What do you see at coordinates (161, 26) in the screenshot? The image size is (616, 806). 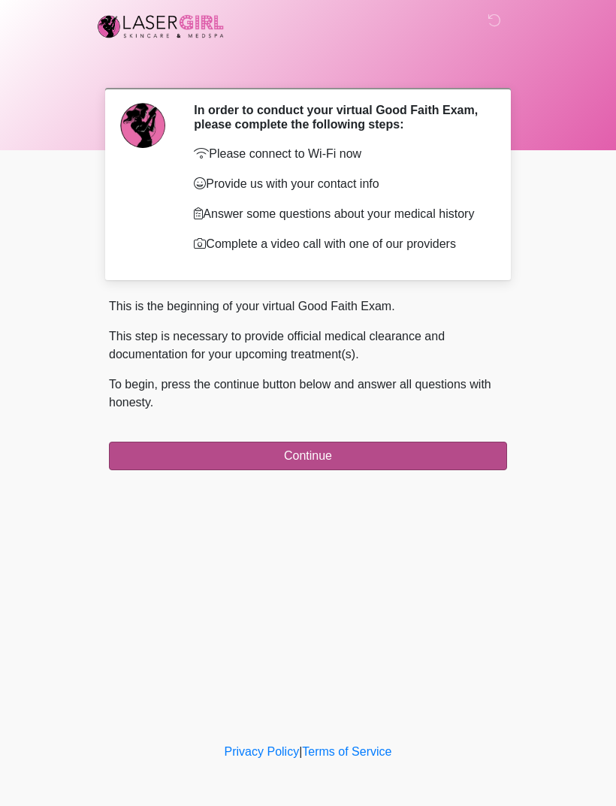 I see `img: Laser Girl Med Spa LLC Logo` at bounding box center [161, 26].